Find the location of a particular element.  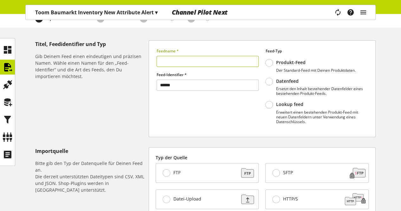

p: Erweitert einen bestehenden Produkt-Feed mit neuen Datenfeldern unter Verwendung eines Datenschlü... is located at coordinates (322, 117).